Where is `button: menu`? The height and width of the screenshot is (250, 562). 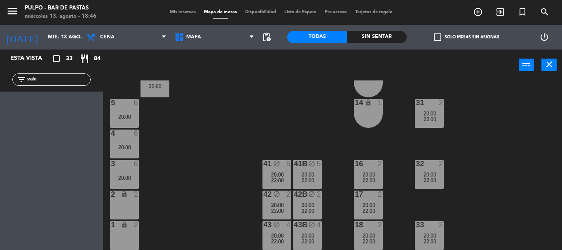
button: menu is located at coordinates (12, 12).